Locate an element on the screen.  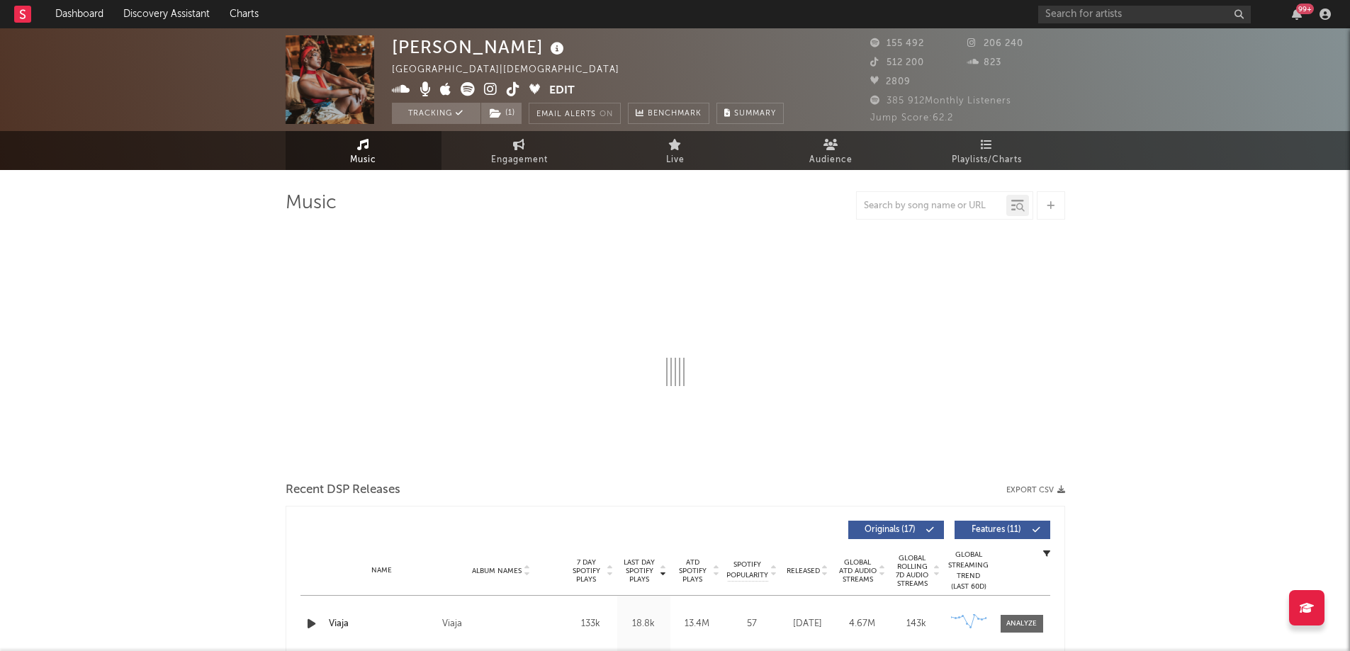
a: Benchmark is located at coordinates (668, 113).